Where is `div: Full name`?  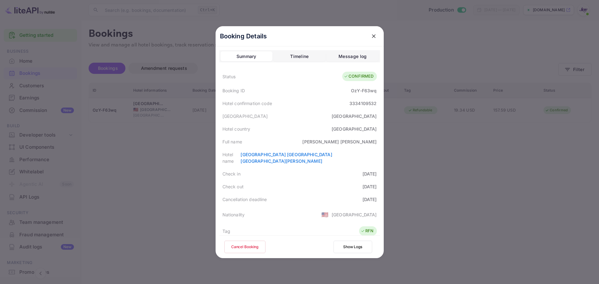
div: Full name is located at coordinates (232, 142).